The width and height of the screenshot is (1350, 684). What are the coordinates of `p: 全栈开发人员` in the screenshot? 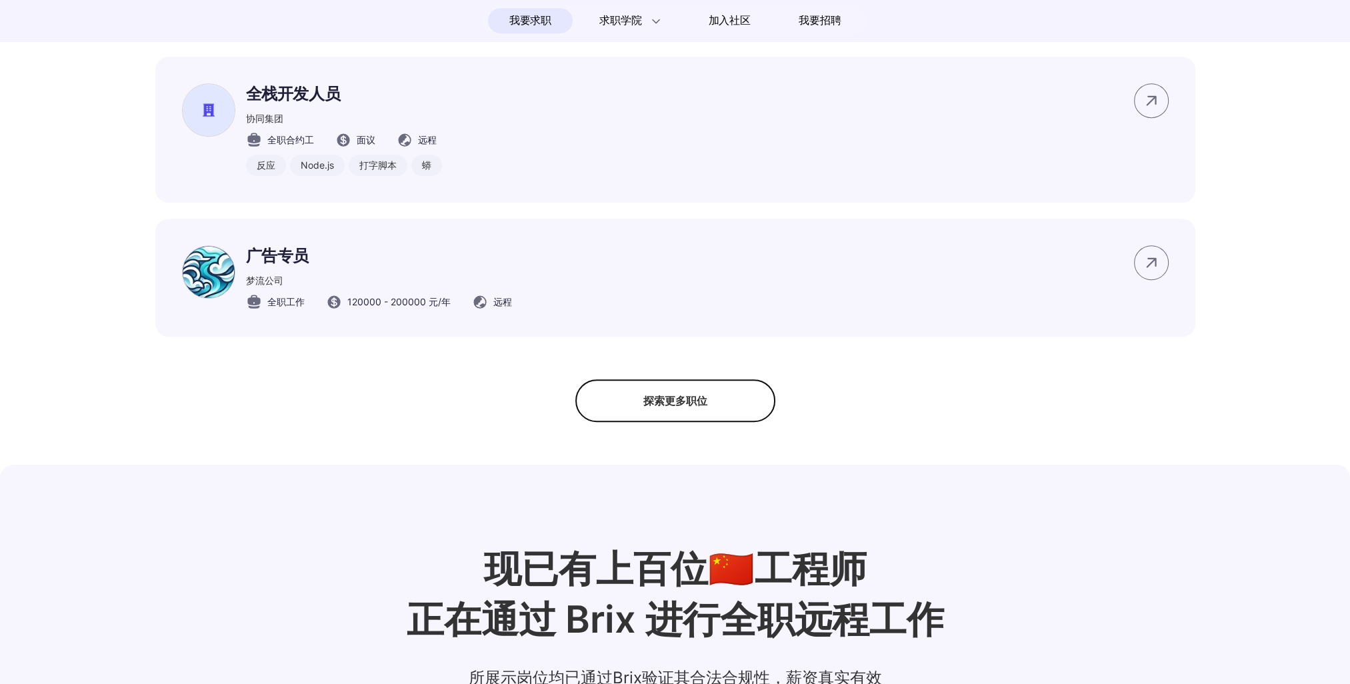 It's located at (344, 94).